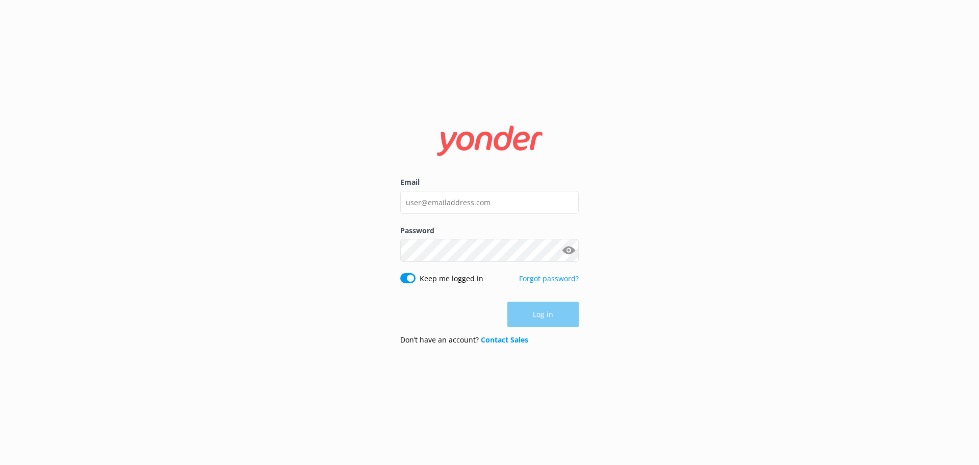  Describe the element at coordinates (490, 231) in the screenshot. I see `label: Password` at that location.